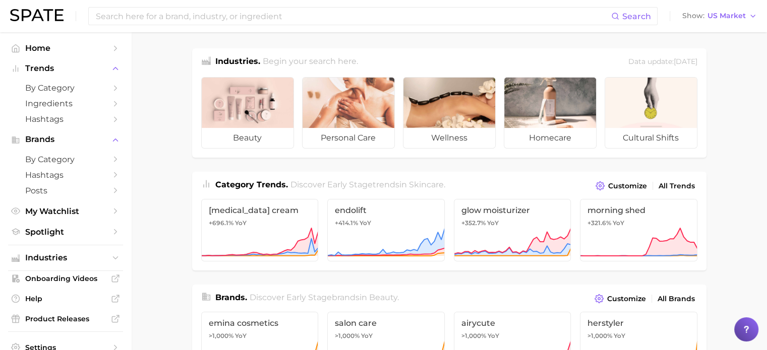 The width and height of the screenshot is (767, 350). What do you see at coordinates (348, 138) in the screenshot?
I see `span: personal care` at bounding box center [348, 138].